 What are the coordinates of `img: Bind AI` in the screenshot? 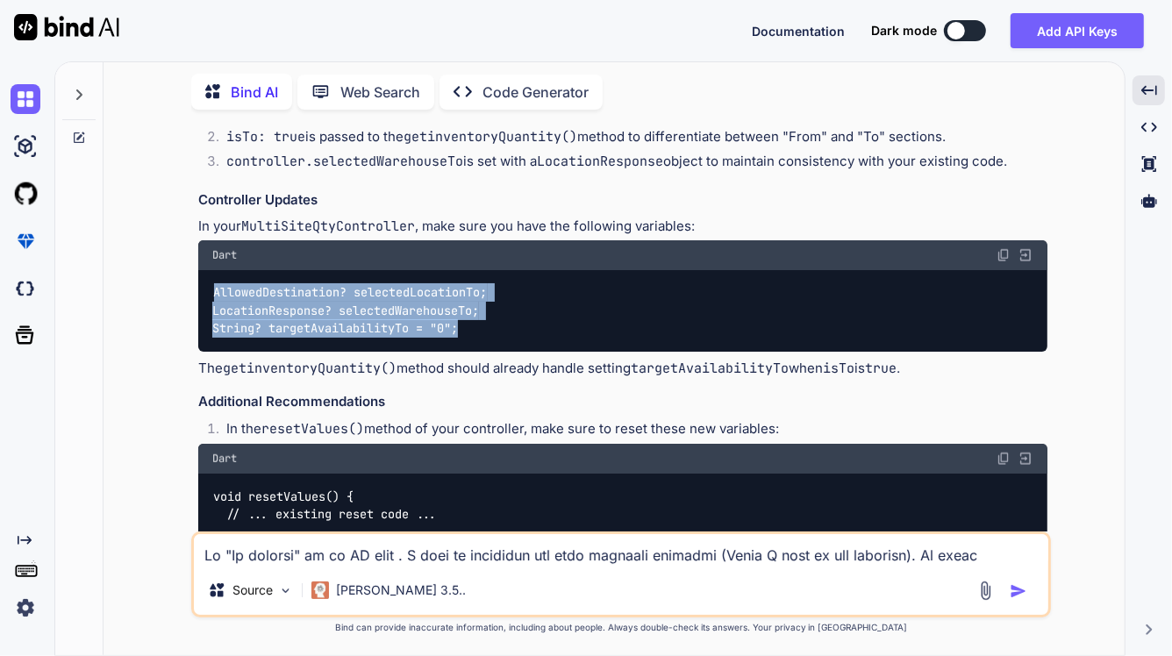 It's located at (67, 27).